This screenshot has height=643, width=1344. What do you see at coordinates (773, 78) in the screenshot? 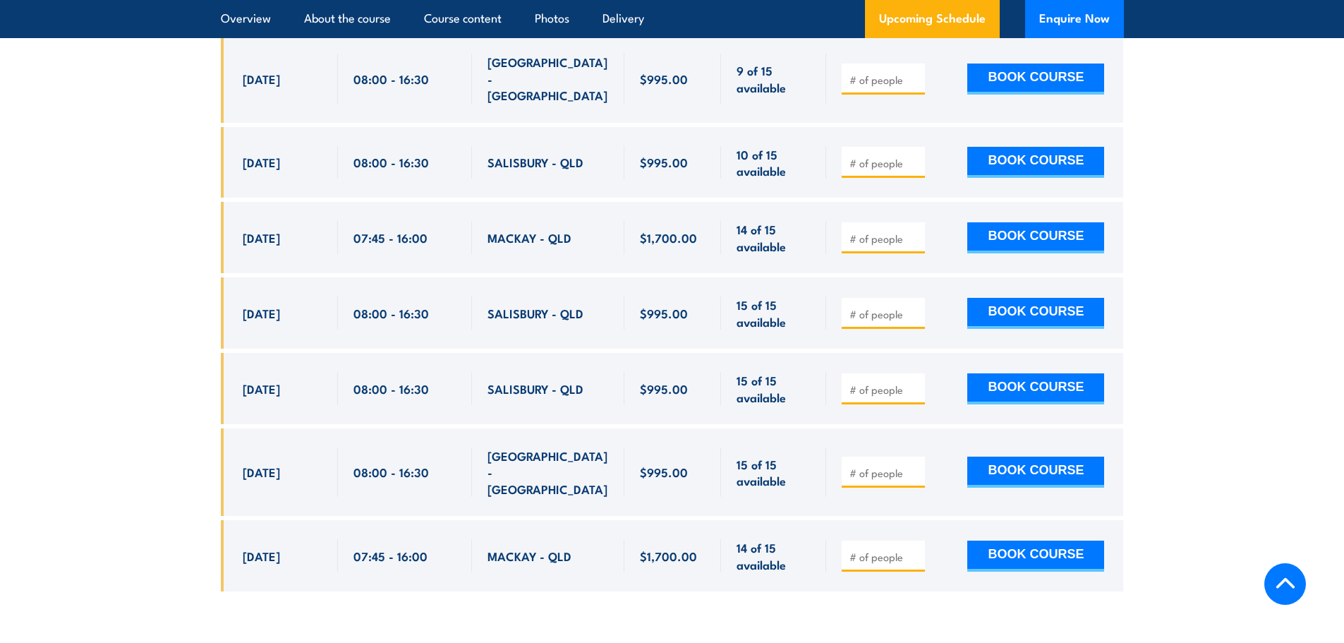
I see `span: 9 of 15 available` at bounding box center [773, 78].